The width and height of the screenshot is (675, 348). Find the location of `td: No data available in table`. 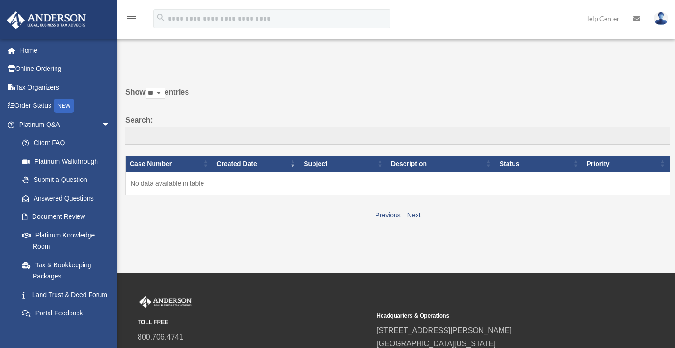

td: No data available in table is located at coordinates (398, 183).